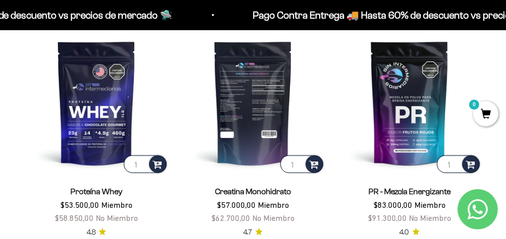 Image resolution: width=506 pixels, height=239 pixels. I want to click on span: 4.7, so click(248, 233).